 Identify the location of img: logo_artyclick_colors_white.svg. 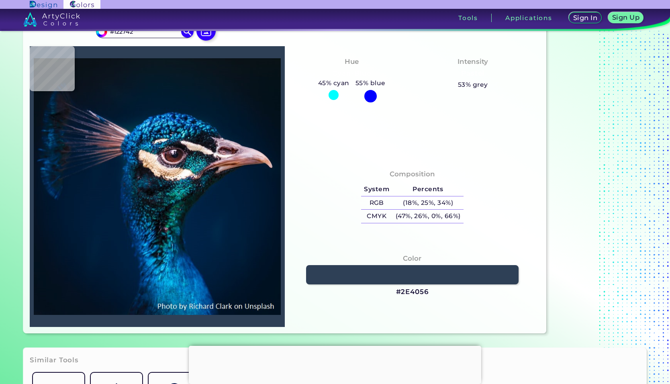
(51, 19).